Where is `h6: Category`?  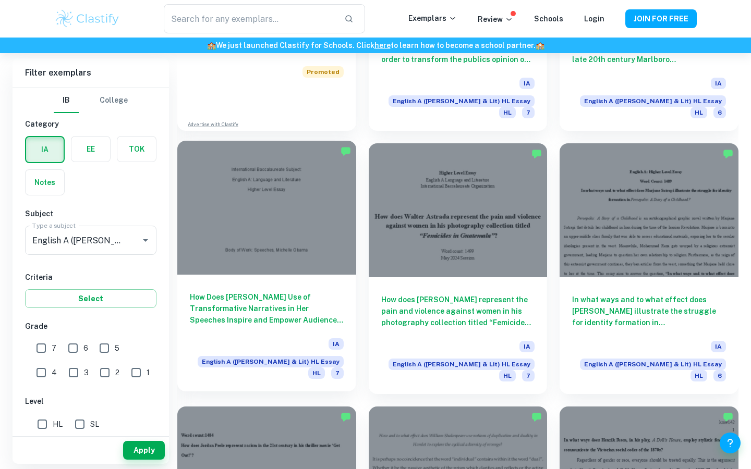
h6: Category is located at coordinates (91, 124).